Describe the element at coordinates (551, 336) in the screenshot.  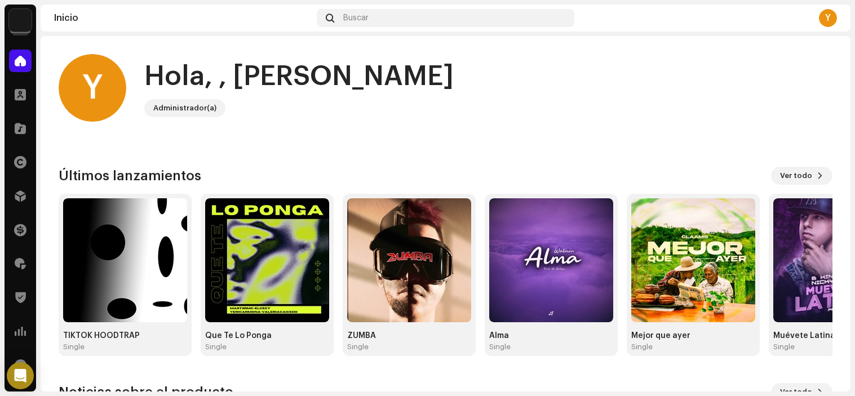
I see `div: Alma` at that location.